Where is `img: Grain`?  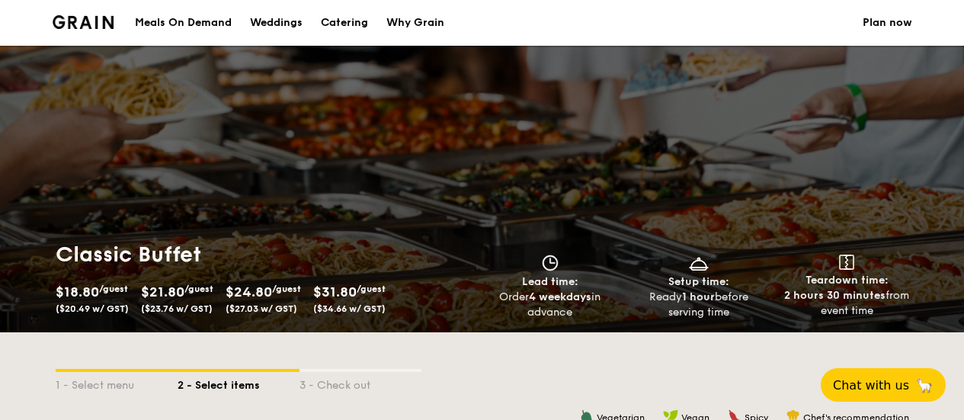
img: Grain is located at coordinates (83, 22).